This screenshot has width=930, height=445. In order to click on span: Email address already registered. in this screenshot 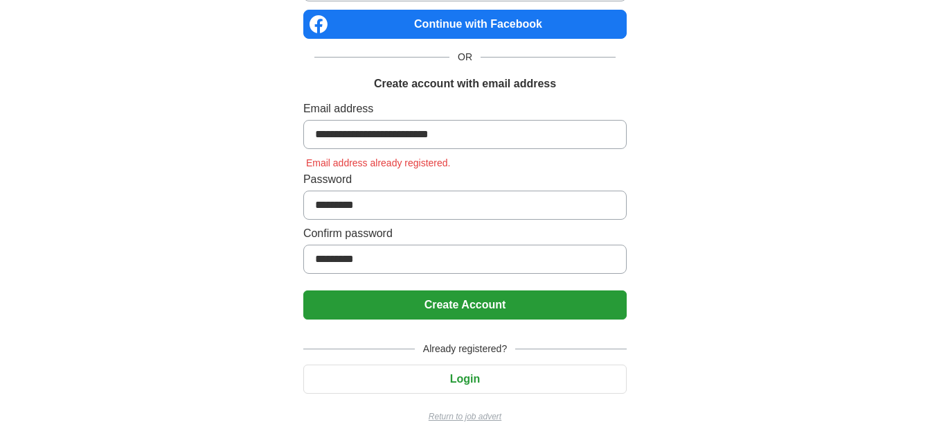, I will do `click(378, 163)`.